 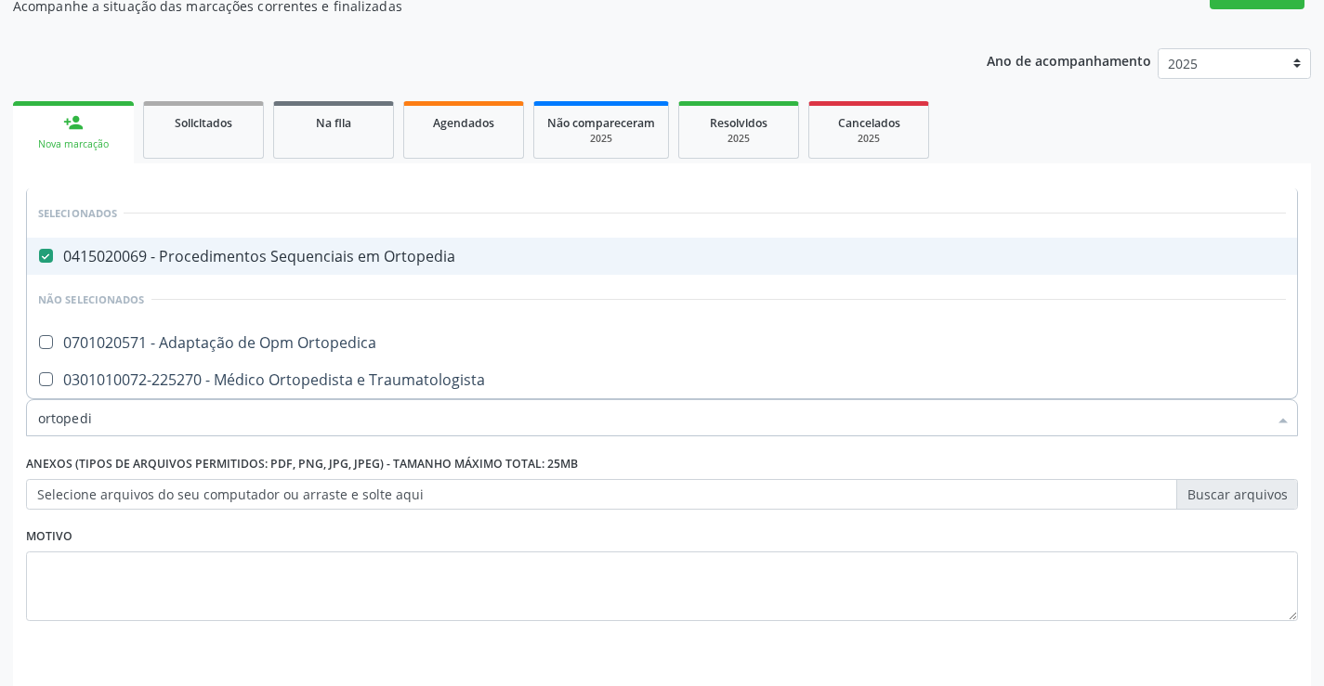 What do you see at coordinates (1068, 59) in the screenshot?
I see `p: Ano de acompanhamento` at bounding box center [1068, 59].